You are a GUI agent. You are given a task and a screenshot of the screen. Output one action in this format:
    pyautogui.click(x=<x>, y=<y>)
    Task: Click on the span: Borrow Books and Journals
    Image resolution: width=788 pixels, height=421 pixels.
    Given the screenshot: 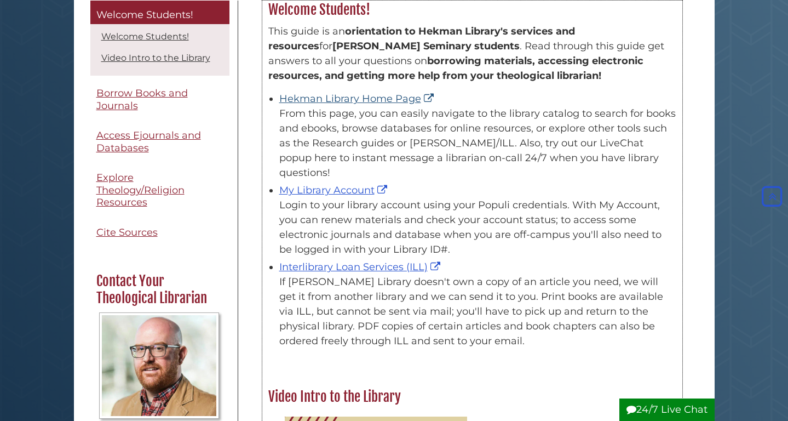 What is the action you would take?
    pyautogui.click(x=142, y=99)
    